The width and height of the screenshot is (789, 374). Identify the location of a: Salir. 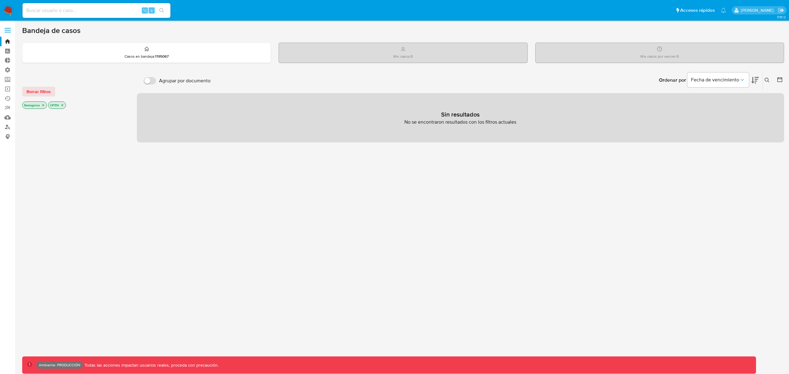
(781, 10).